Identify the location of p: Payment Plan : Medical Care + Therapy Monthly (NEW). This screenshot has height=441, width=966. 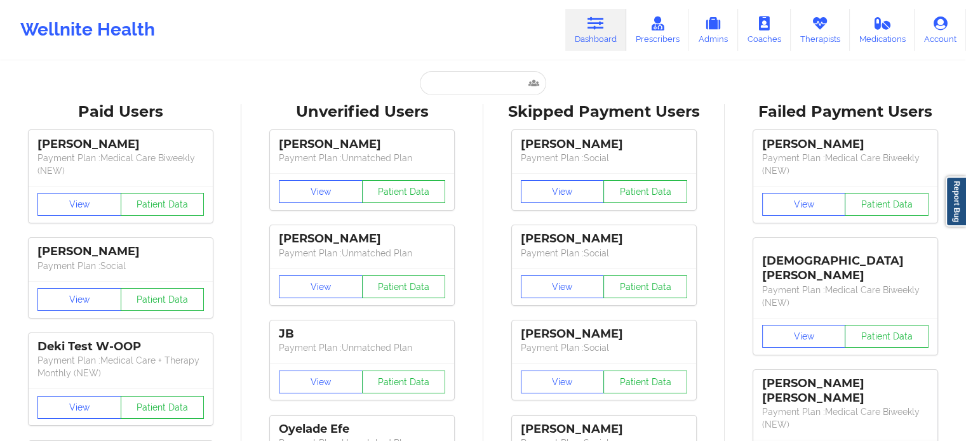
(121, 367).